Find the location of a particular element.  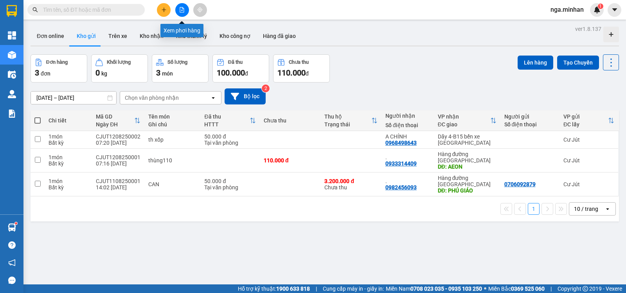

div: 0706092879 is located at coordinates (520, 184).